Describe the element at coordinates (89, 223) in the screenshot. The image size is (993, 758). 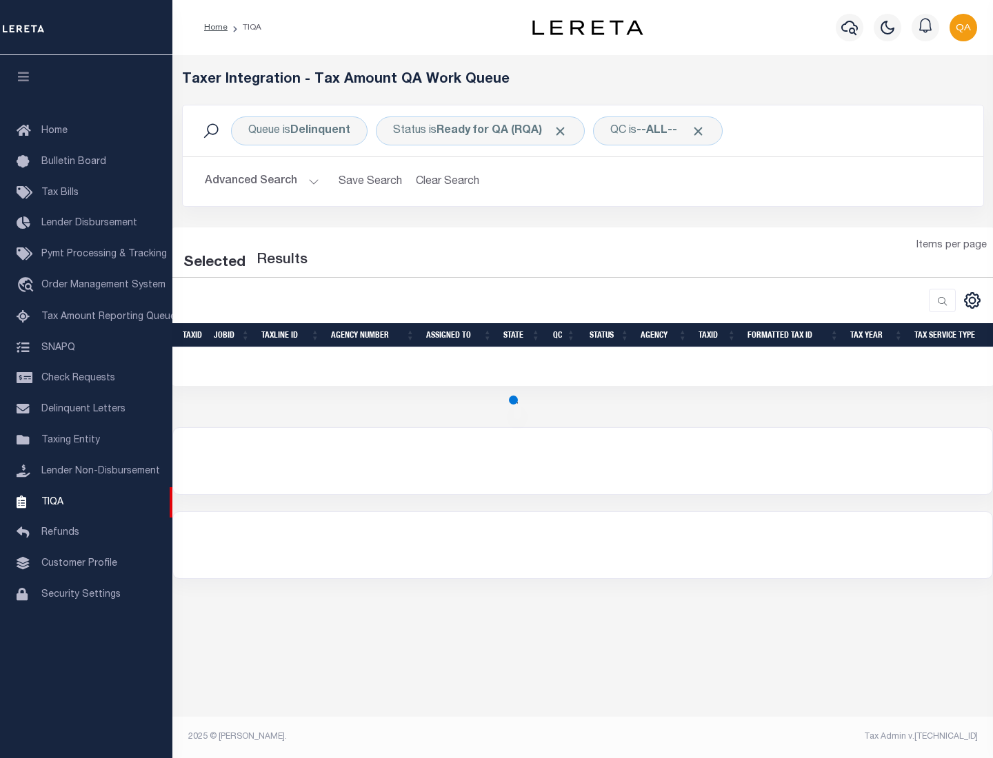
I see `span: Lender Disbursement` at that location.